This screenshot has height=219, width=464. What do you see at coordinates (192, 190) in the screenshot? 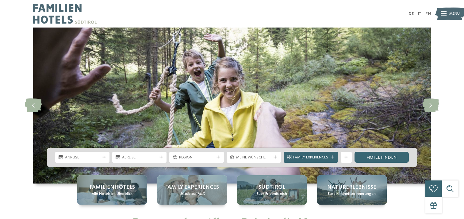
I see `a: Unser Kinderprogramm für kleine Entdecker Family Experiences Urlaub auf Maß` at bounding box center [192, 190].